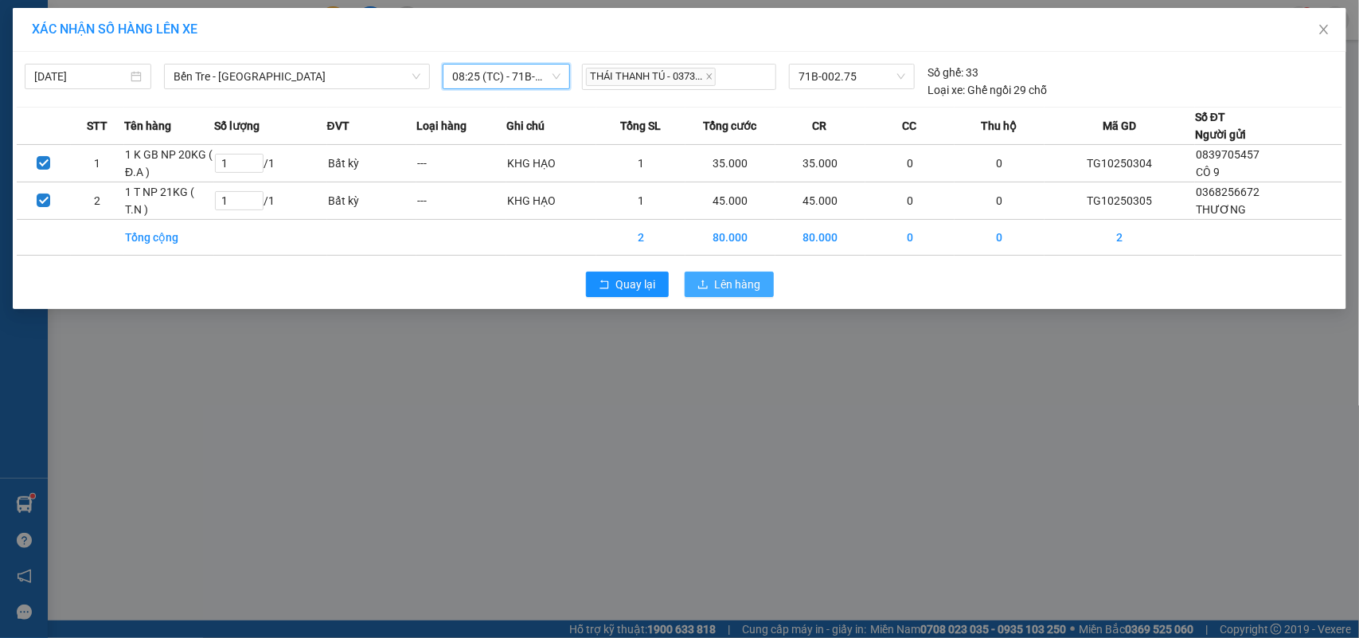 This screenshot has height=638, width=1359. I want to click on span: Tên hàng, so click(147, 126).